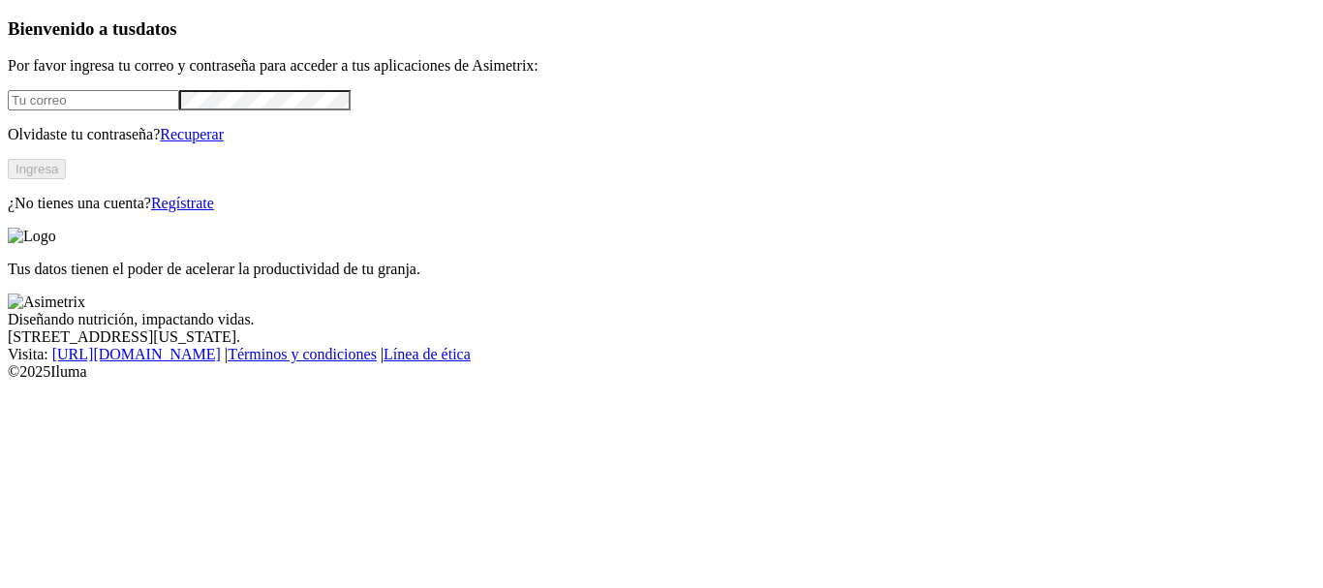 This screenshot has height=588, width=1323. What do you see at coordinates (93, 100) in the screenshot?
I see `input: Tu correo` at bounding box center [93, 100].